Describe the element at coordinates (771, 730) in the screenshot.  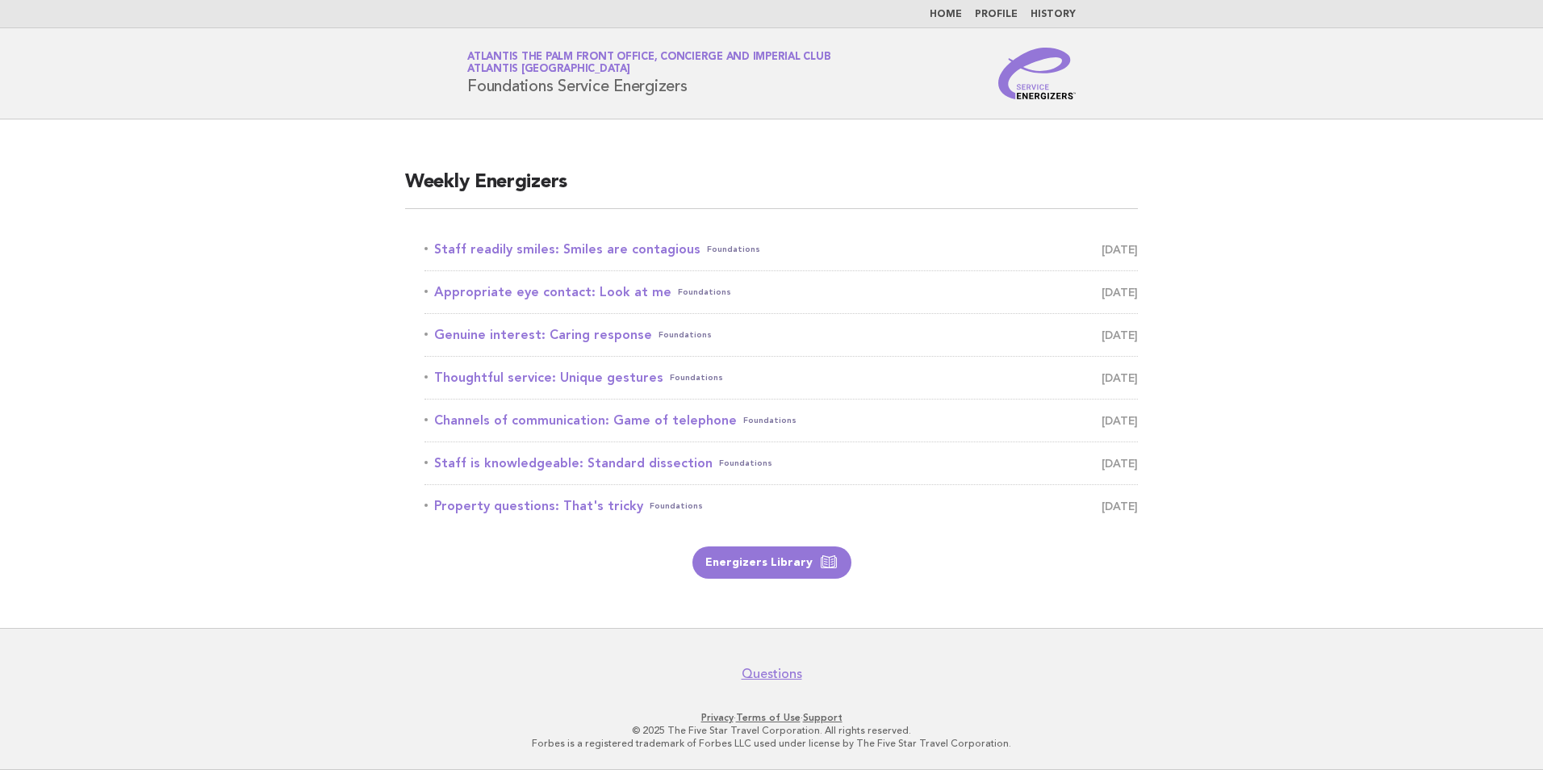
I see `p: © 2025 The Five Star Travel Corporation. All rights reserved.` at that location.